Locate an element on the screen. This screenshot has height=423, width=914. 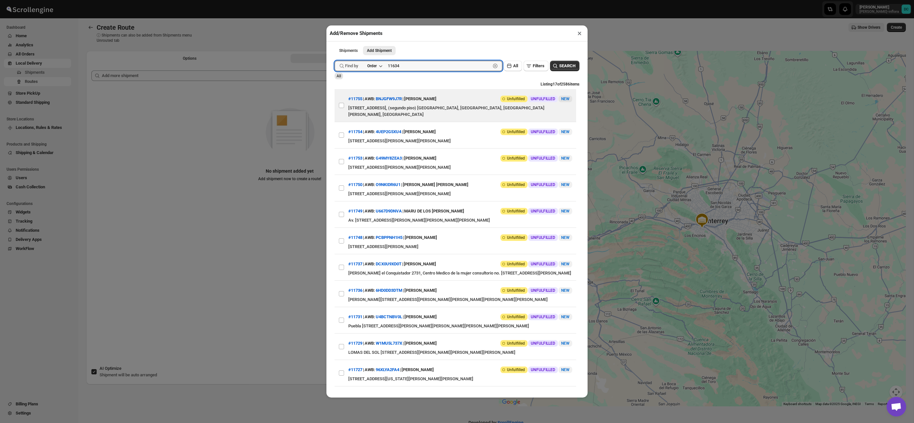
button: #11727 is located at coordinates (355, 369).